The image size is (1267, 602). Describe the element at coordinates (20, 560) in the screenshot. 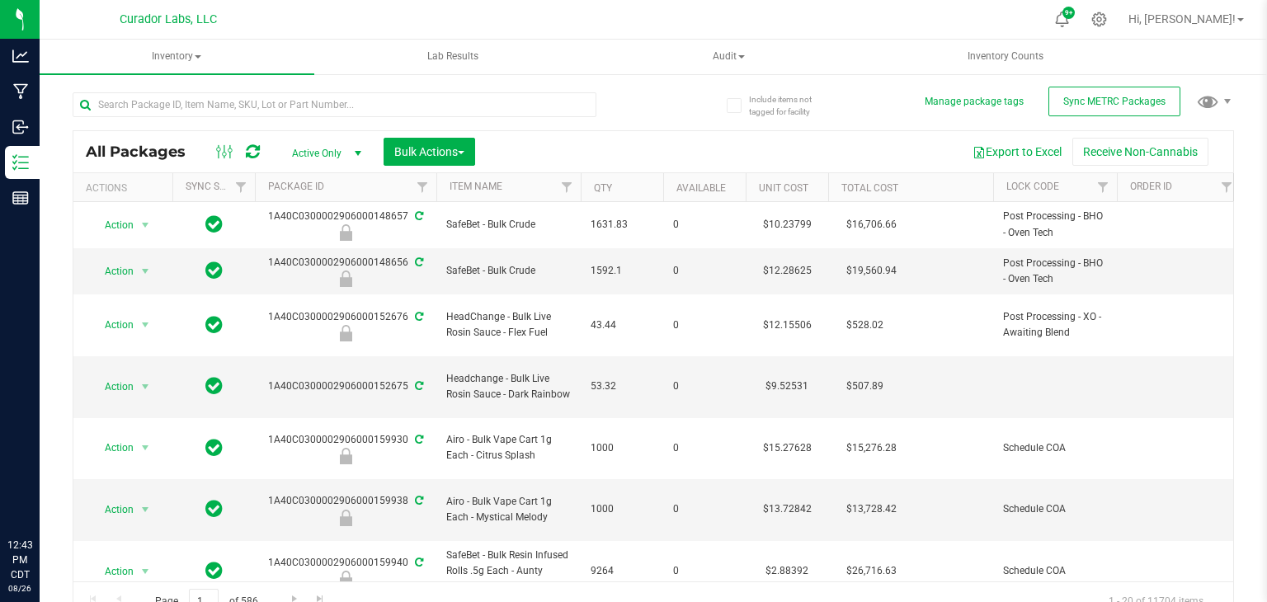

I see `p: 12:43 PM CDT` at that location.